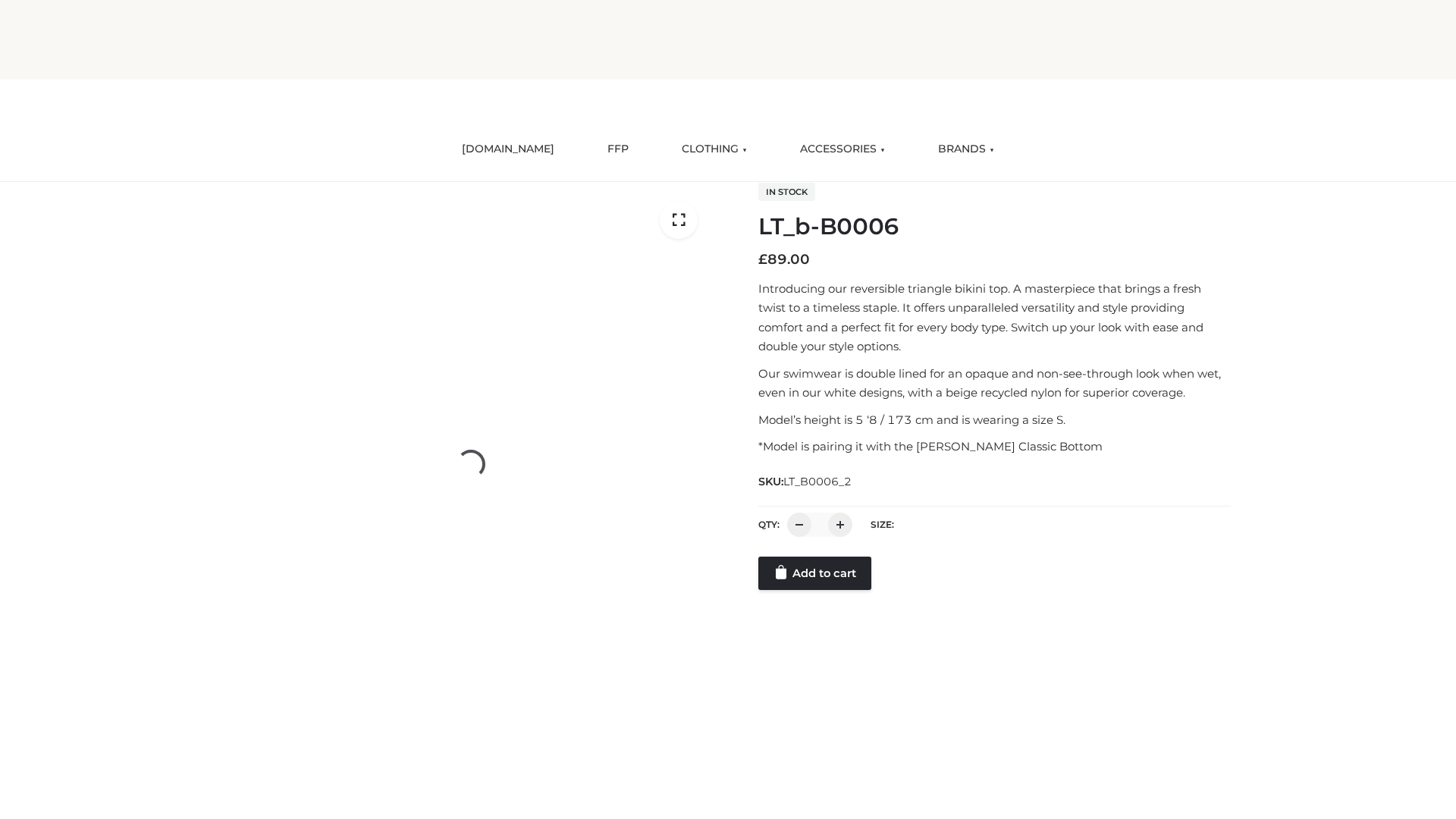  I want to click on a: ACCESSORIES, so click(843, 149).